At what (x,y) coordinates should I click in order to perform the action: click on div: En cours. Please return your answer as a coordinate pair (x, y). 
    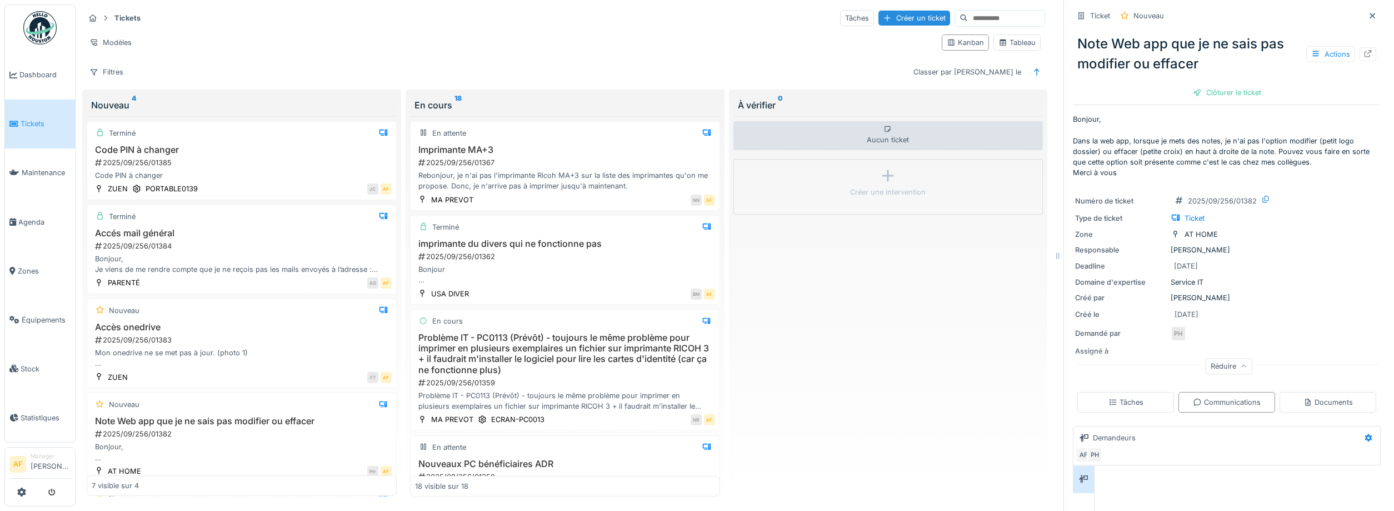
    Looking at the image, I should click on (447, 321).